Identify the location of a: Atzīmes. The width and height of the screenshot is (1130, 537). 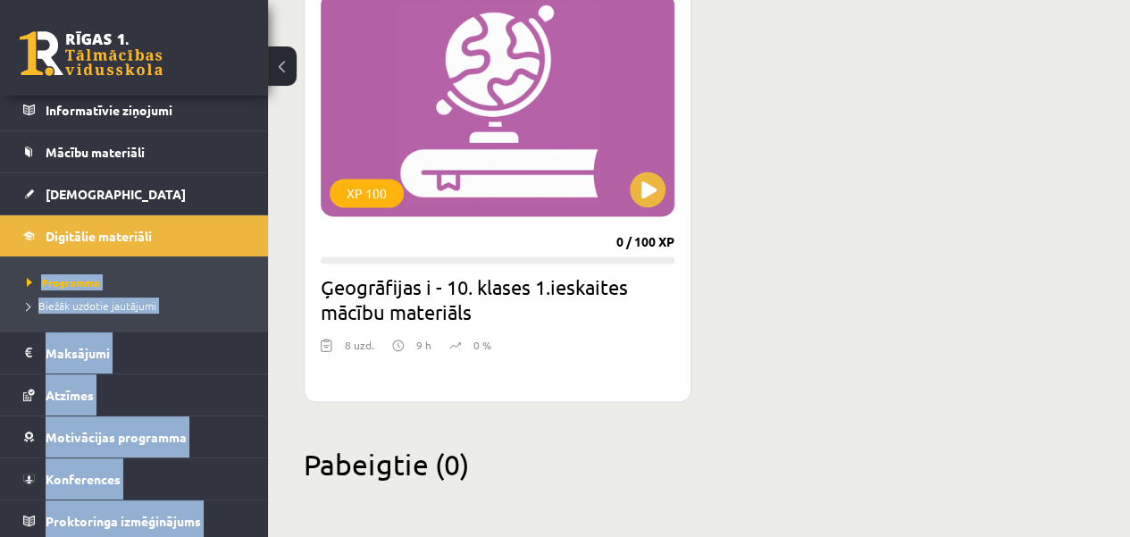
(134, 395).